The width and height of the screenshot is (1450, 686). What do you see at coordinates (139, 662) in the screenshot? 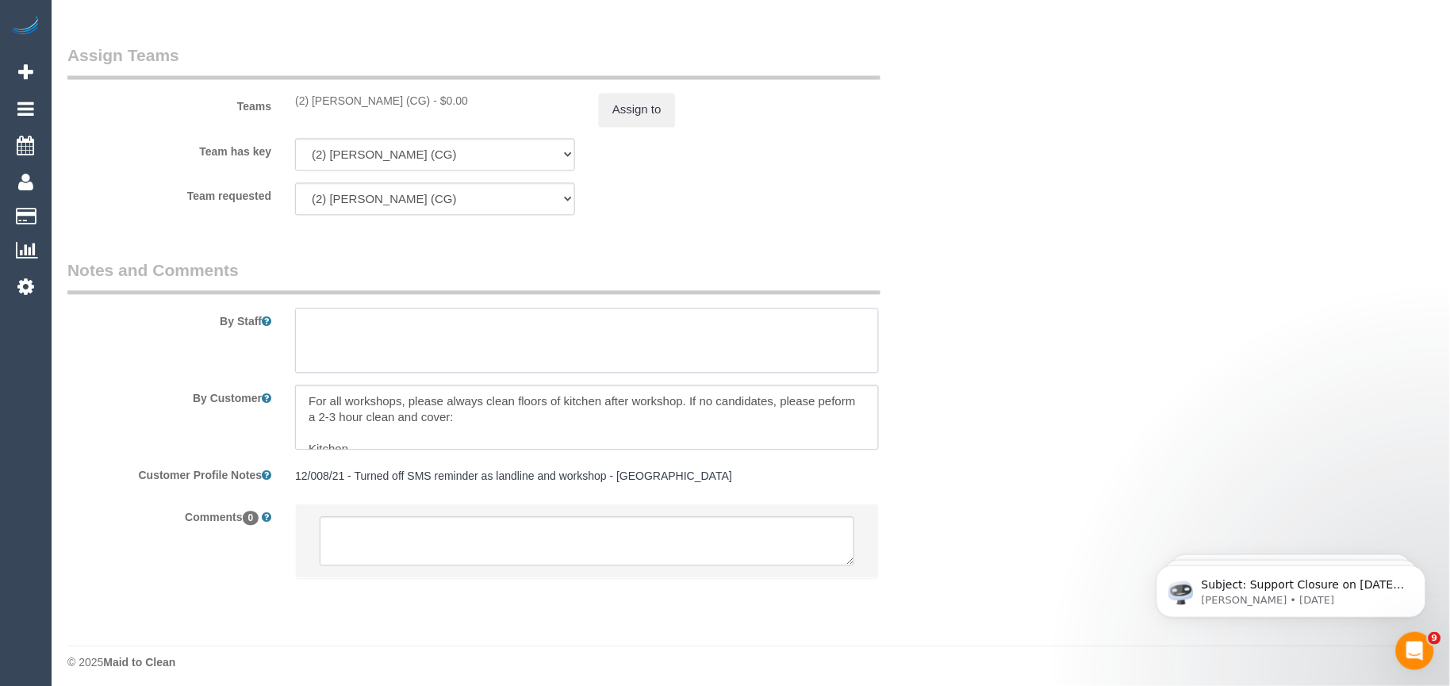
I see `strong: Maid to Clean` at bounding box center [139, 662].